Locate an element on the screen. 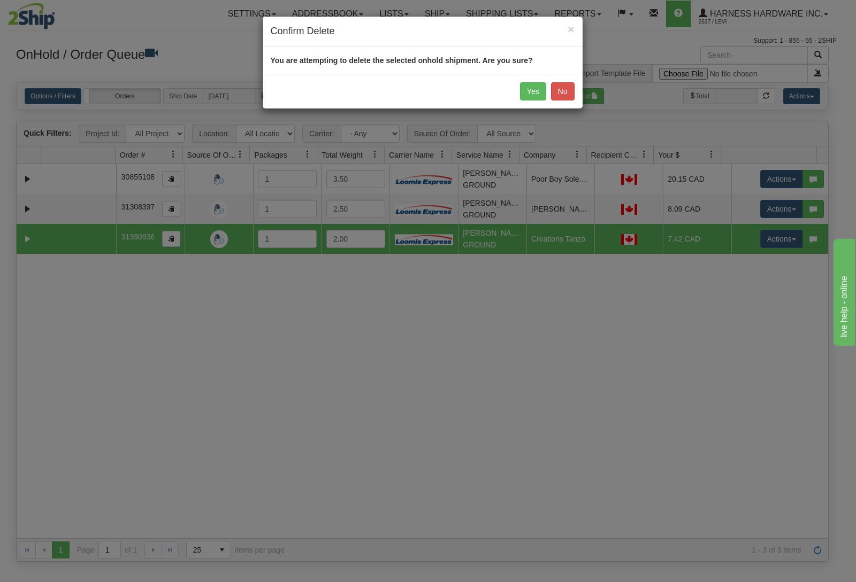  strong: You are attempting to delete the selected onhold shipment. Are you sure? is located at coordinates (402, 60).